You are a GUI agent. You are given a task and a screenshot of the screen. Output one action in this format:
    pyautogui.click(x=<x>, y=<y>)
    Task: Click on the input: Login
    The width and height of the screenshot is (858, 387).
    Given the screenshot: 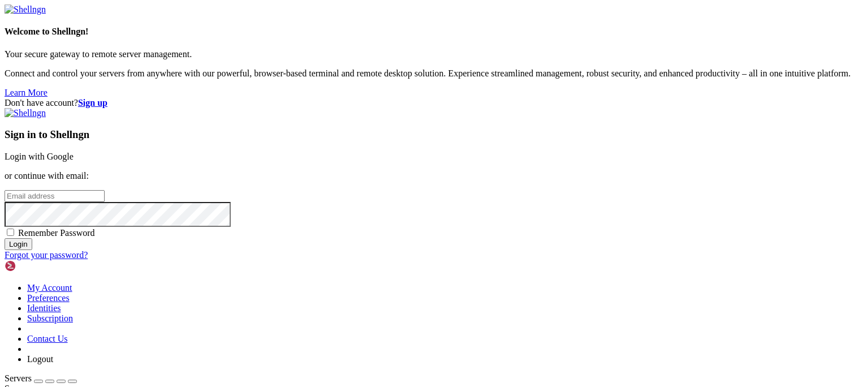 What is the action you would take?
    pyautogui.click(x=18, y=244)
    